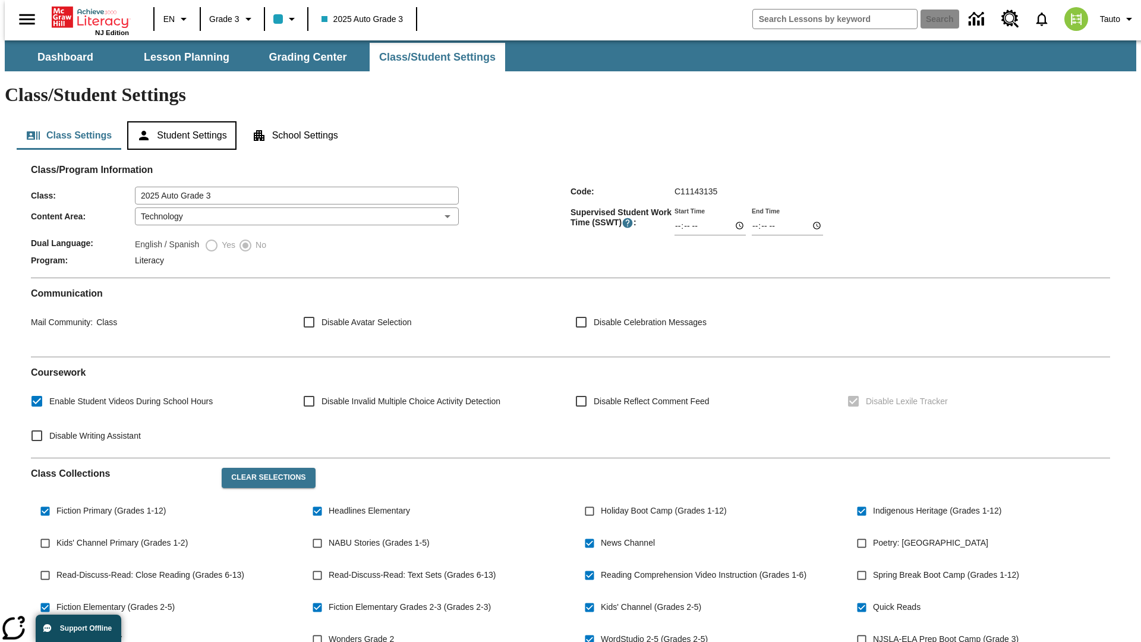 This screenshot has width=1141, height=642. I want to click on span: Spring Break Boot Camp (Grades 1-12), so click(946, 574).